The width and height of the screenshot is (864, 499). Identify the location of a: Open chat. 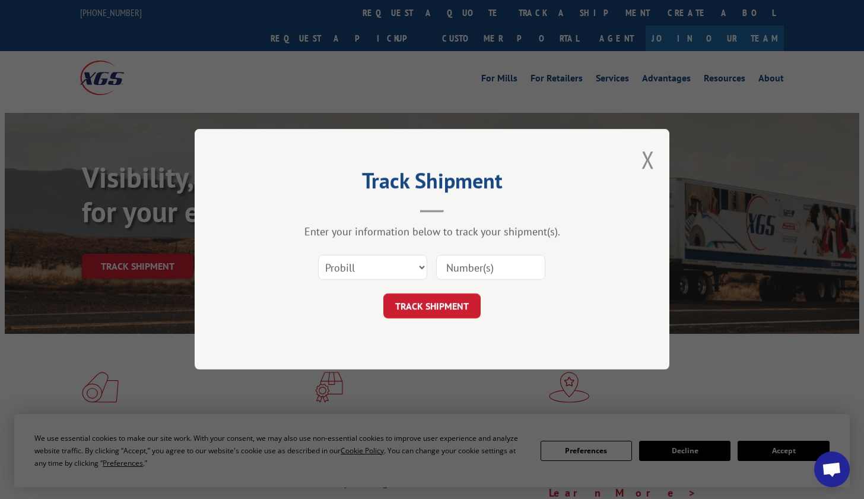
(832, 469).